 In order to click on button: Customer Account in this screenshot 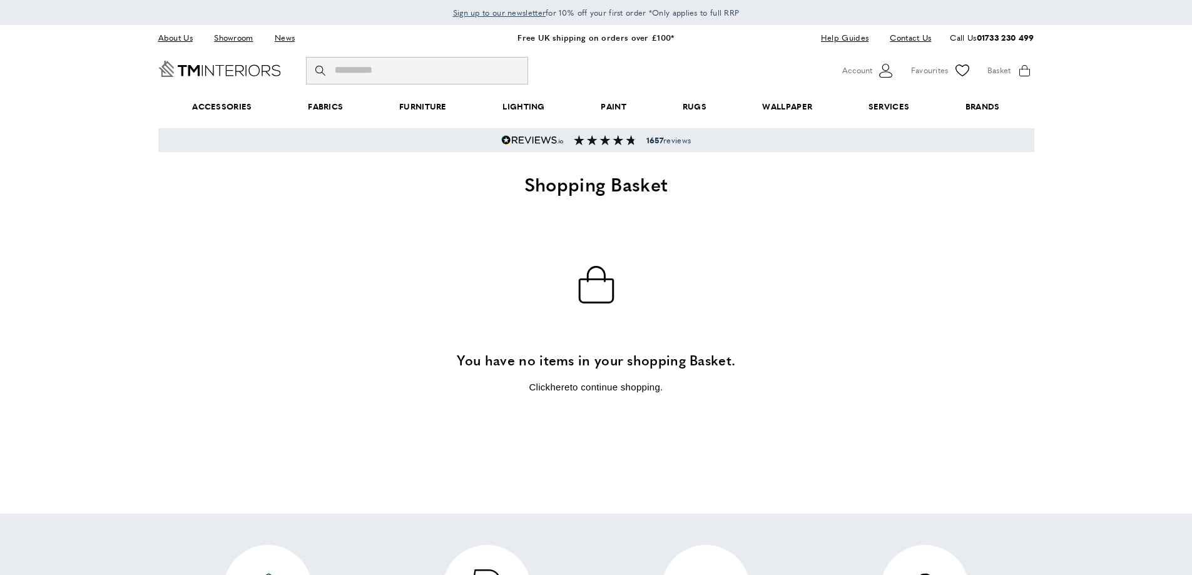, I will do `click(869, 71)`.